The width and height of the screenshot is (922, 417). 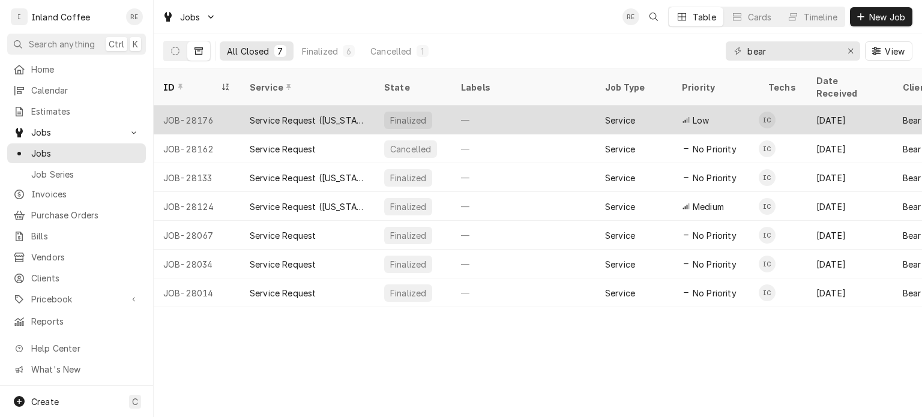 What do you see at coordinates (85, 321) in the screenshot?
I see `span: Reports` at bounding box center [85, 321].